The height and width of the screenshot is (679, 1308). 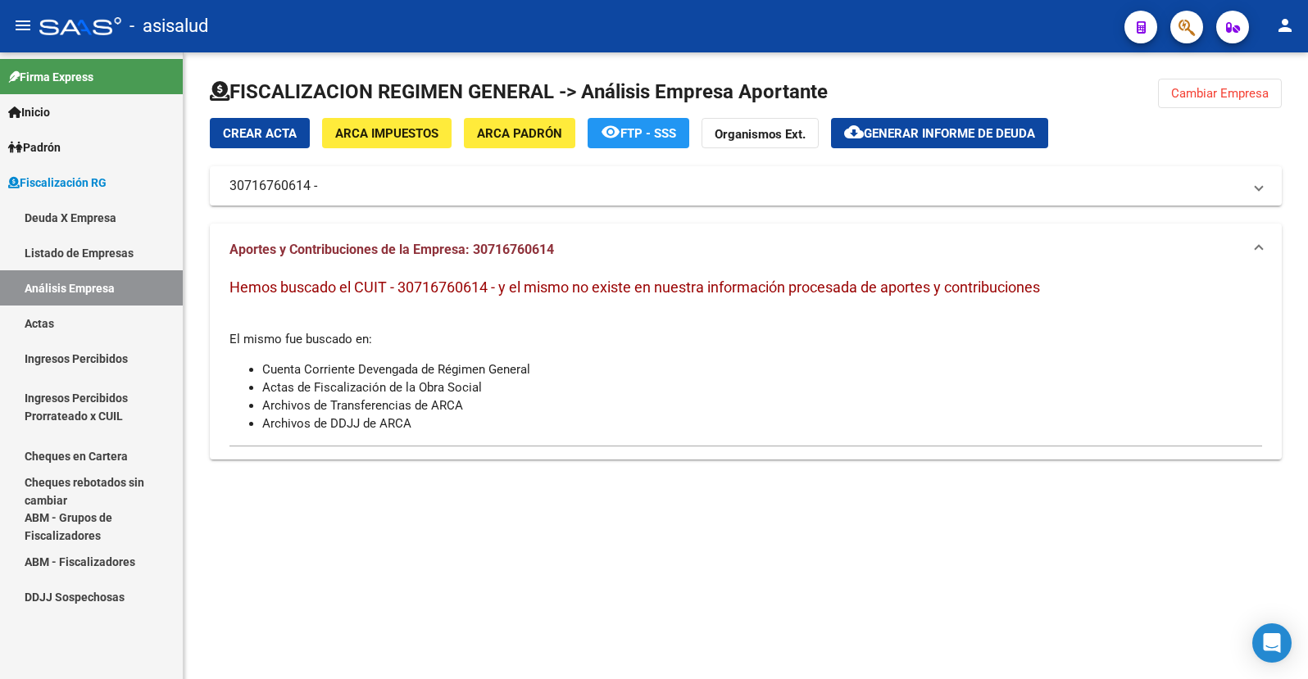 What do you see at coordinates (1285, 25) in the screenshot?
I see `mat-icon: person` at bounding box center [1285, 25].